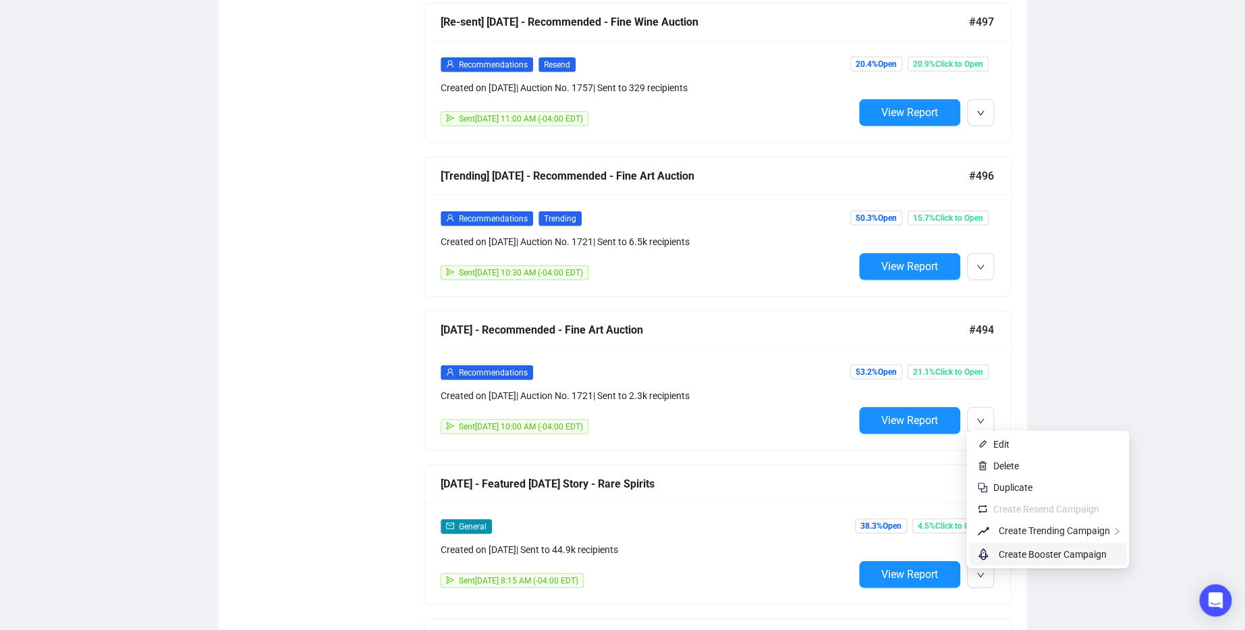 This screenshot has width=1245, height=630. What do you see at coordinates (1002, 444) in the screenshot?
I see `span: Edit` at bounding box center [1002, 444].